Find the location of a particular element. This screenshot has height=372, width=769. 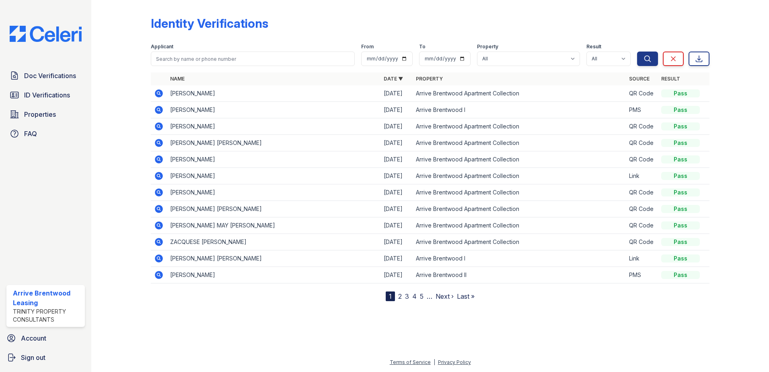

a: Doc Verifications is located at coordinates (45, 76).